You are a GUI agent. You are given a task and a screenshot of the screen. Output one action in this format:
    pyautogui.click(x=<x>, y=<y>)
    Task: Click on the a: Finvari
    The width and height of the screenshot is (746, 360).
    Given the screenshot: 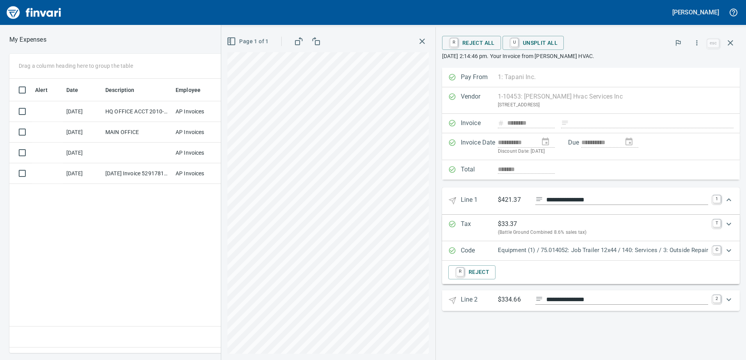 What is the action you would take?
    pyautogui.click(x=34, y=12)
    